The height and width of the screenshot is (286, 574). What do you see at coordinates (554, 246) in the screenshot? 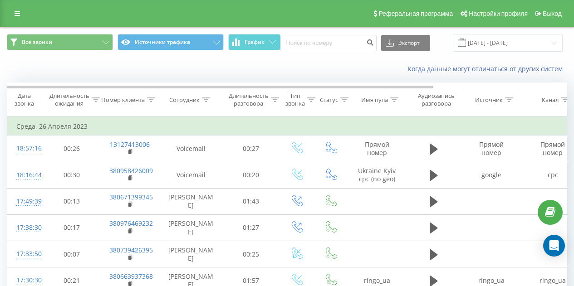
I see `div: Open Intercom Messenger` at bounding box center [554, 246].